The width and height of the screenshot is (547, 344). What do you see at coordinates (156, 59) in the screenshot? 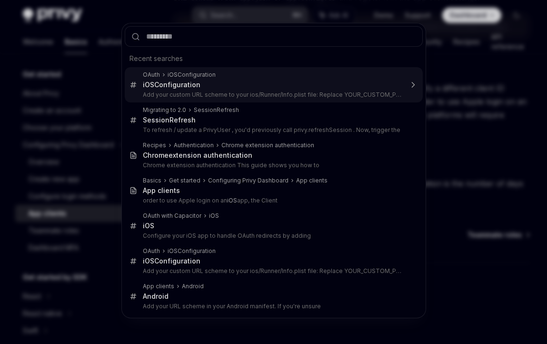
I see `span: Recent searches` at bounding box center [156, 59].